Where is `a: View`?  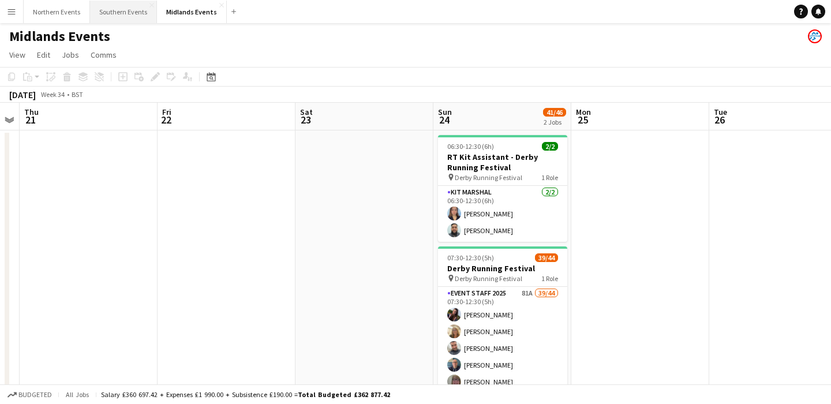 a: View is located at coordinates (17, 55).